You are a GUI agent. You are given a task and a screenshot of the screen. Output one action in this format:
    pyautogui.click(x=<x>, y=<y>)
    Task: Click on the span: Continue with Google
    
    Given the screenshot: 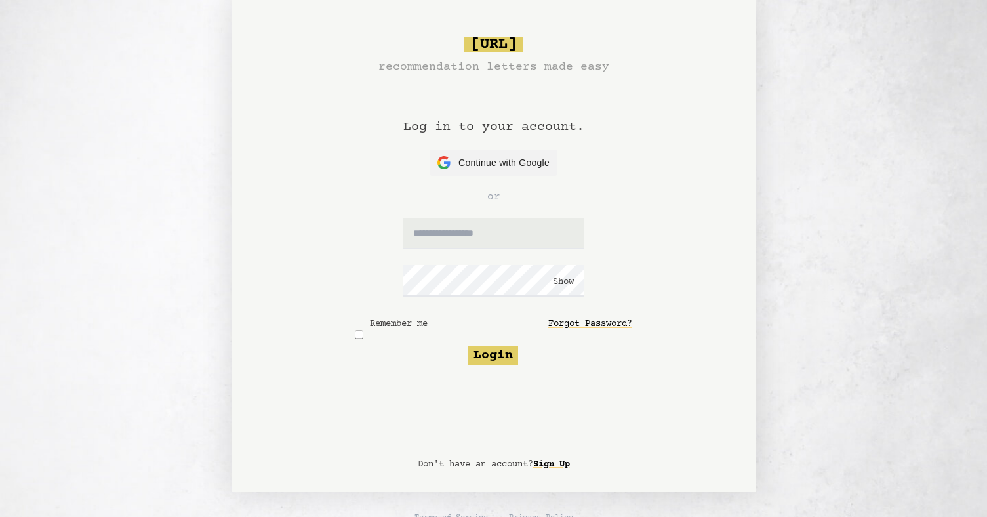 What is the action you would take?
    pyautogui.click(x=504, y=163)
    